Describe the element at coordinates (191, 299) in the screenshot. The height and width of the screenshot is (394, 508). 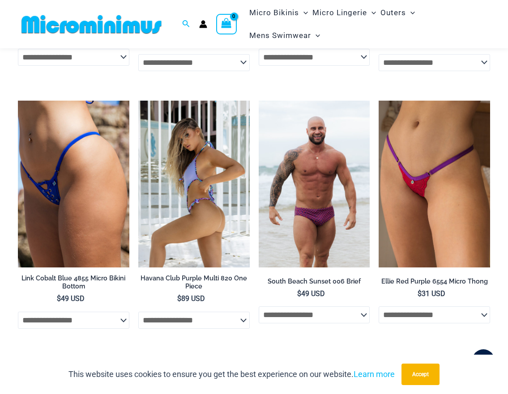
I see `bdi: 89 USD` at that location.